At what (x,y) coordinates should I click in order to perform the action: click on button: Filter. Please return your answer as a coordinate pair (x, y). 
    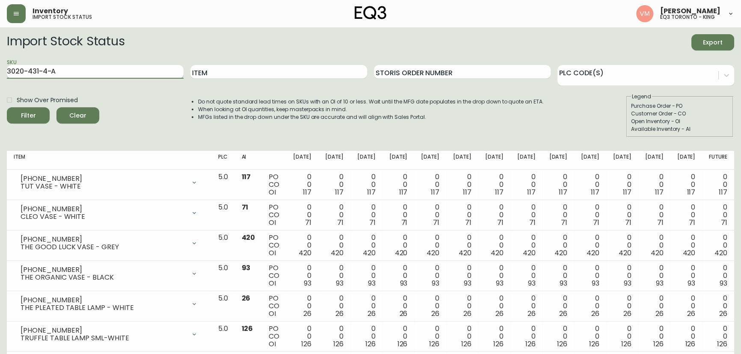
    Looking at the image, I should click on (28, 116).